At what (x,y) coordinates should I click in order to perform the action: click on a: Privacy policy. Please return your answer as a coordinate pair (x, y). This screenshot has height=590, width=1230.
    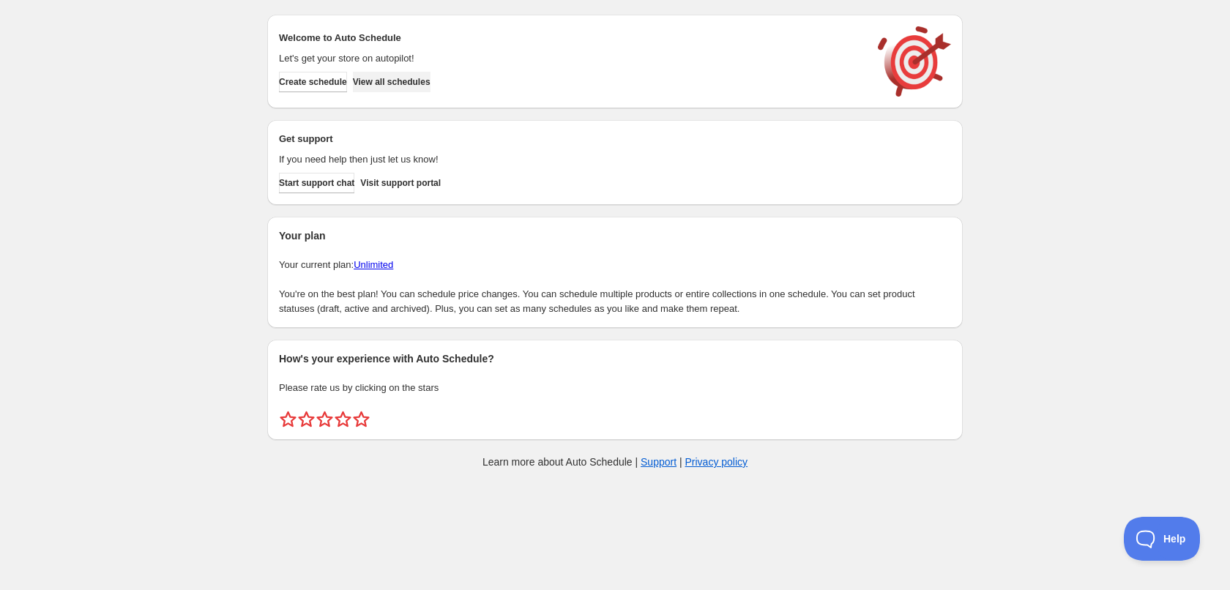
    Looking at the image, I should click on (717, 462).